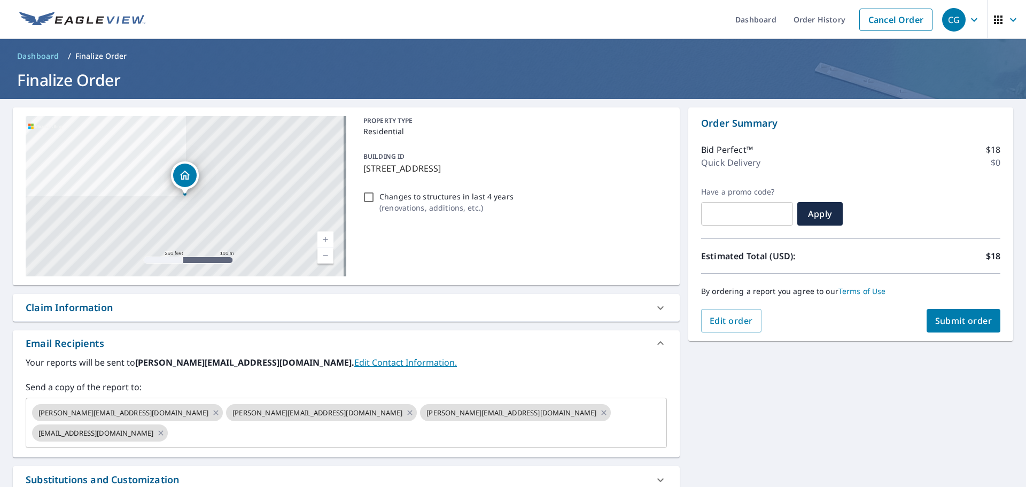  Describe the element at coordinates (446, 196) in the screenshot. I see `p: Changes to structures in last 4 years` at that location.